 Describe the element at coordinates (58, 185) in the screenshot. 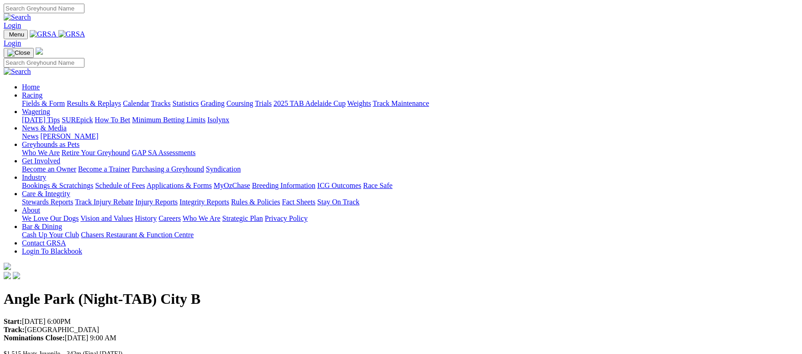

I see `a: Bookings & Scratchings` at that location.